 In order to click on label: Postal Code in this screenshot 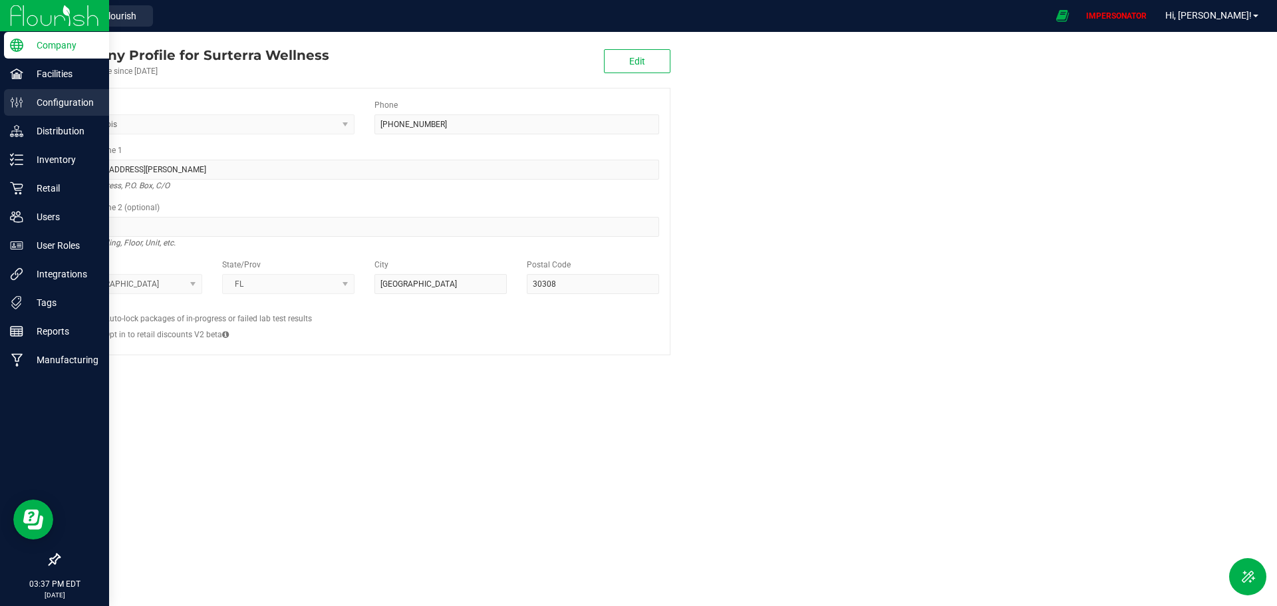, I will do `click(549, 265)`.